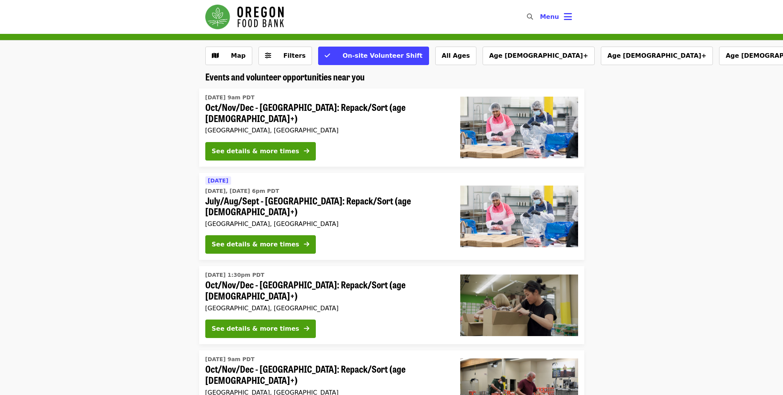 Image resolution: width=783 pixels, height=395 pixels. I want to click on span: Menu, so click(550, 17).